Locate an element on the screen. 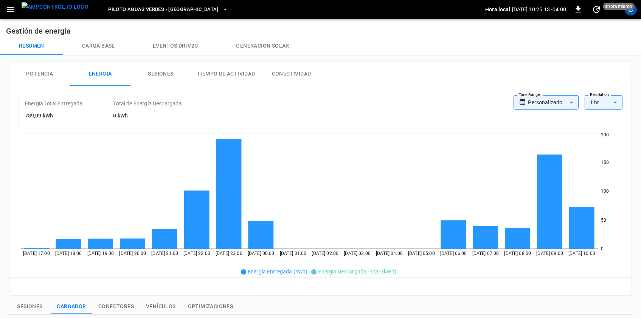 The image size is (641, 318). span: Energía Descargada - V2G (kWh) is located at coordinates (357, 272).